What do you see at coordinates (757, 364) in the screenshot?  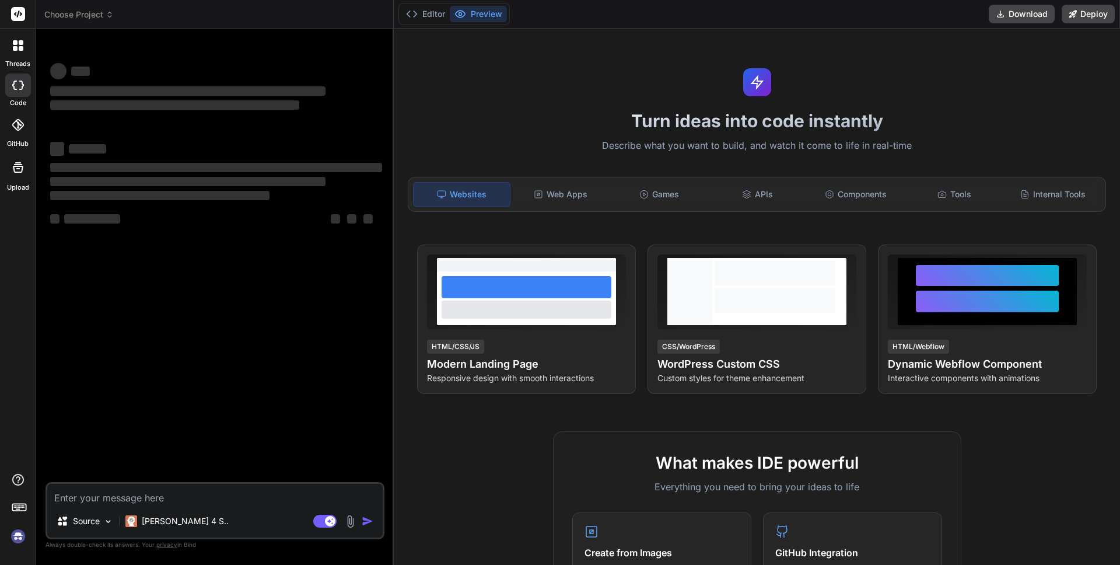 I see `h4: WordPress Custom CSS` at bounding box center [757, 364].